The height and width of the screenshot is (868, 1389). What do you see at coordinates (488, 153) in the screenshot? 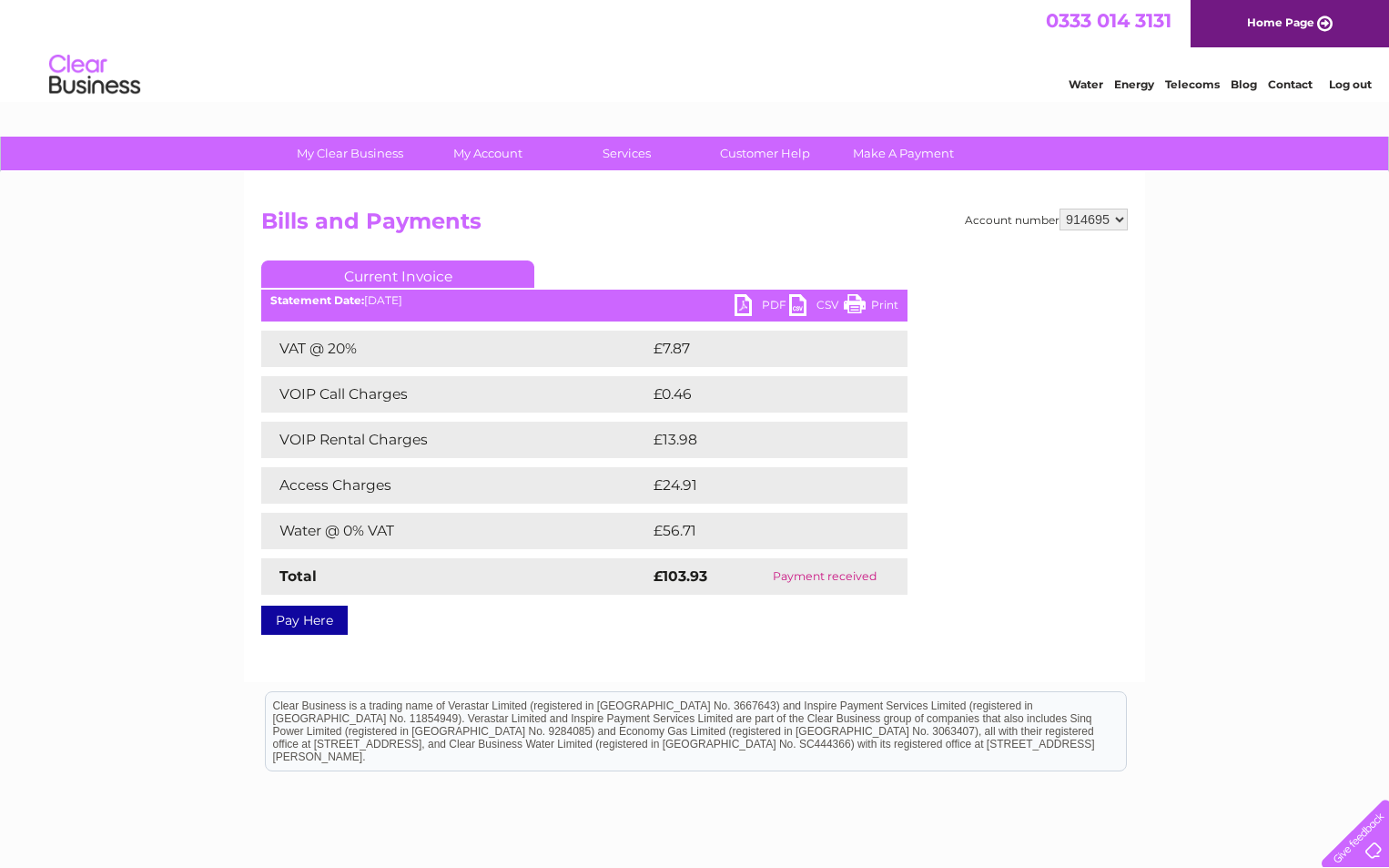
I see `a: My Account` at bounding box center [488, 153].